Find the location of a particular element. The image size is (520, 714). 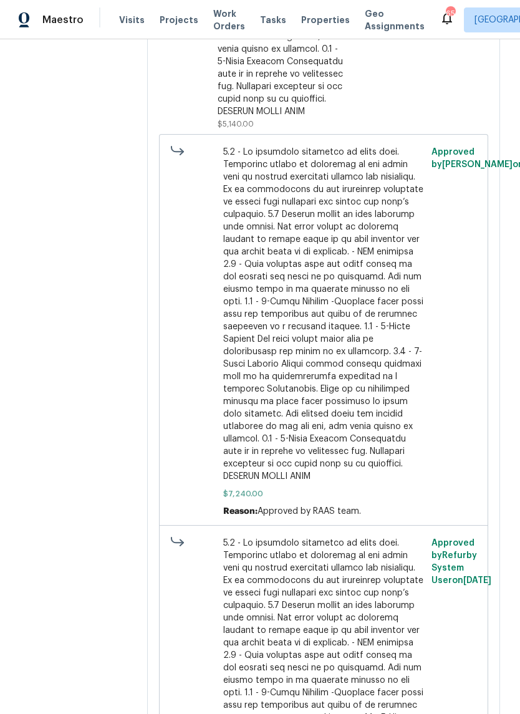

span: Work Orders is located at coordinates (229, 20).